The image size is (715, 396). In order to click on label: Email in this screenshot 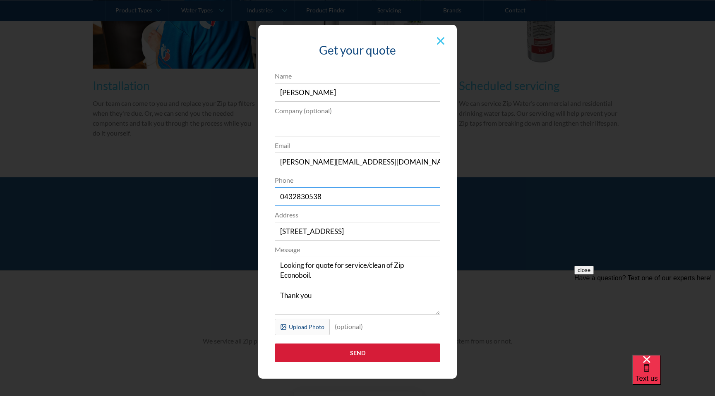, I will do `click(357, 146)`.